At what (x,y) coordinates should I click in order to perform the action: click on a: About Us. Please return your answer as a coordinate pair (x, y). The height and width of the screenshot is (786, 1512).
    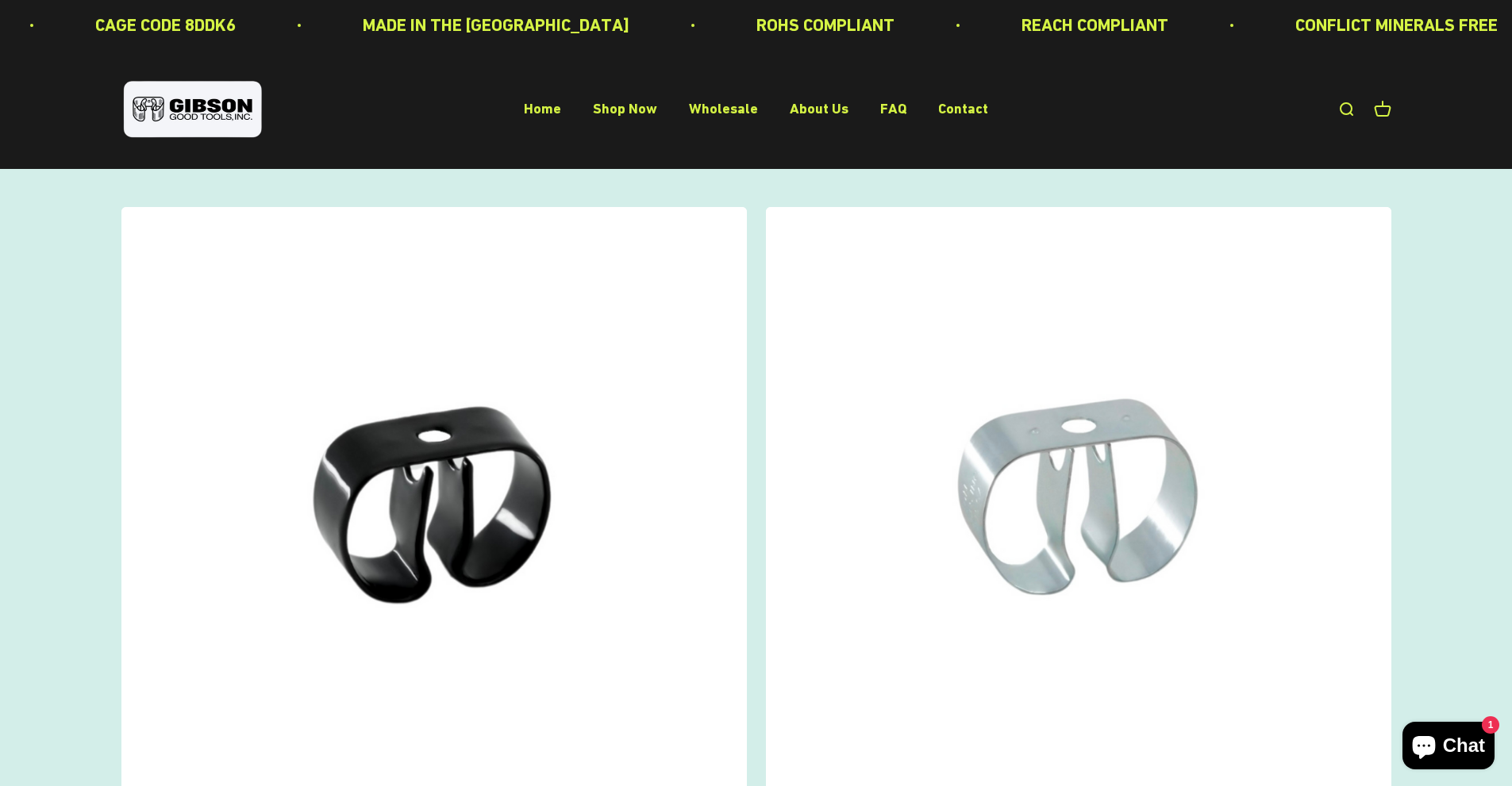
    Looking at the image, I should click on (819, 109).